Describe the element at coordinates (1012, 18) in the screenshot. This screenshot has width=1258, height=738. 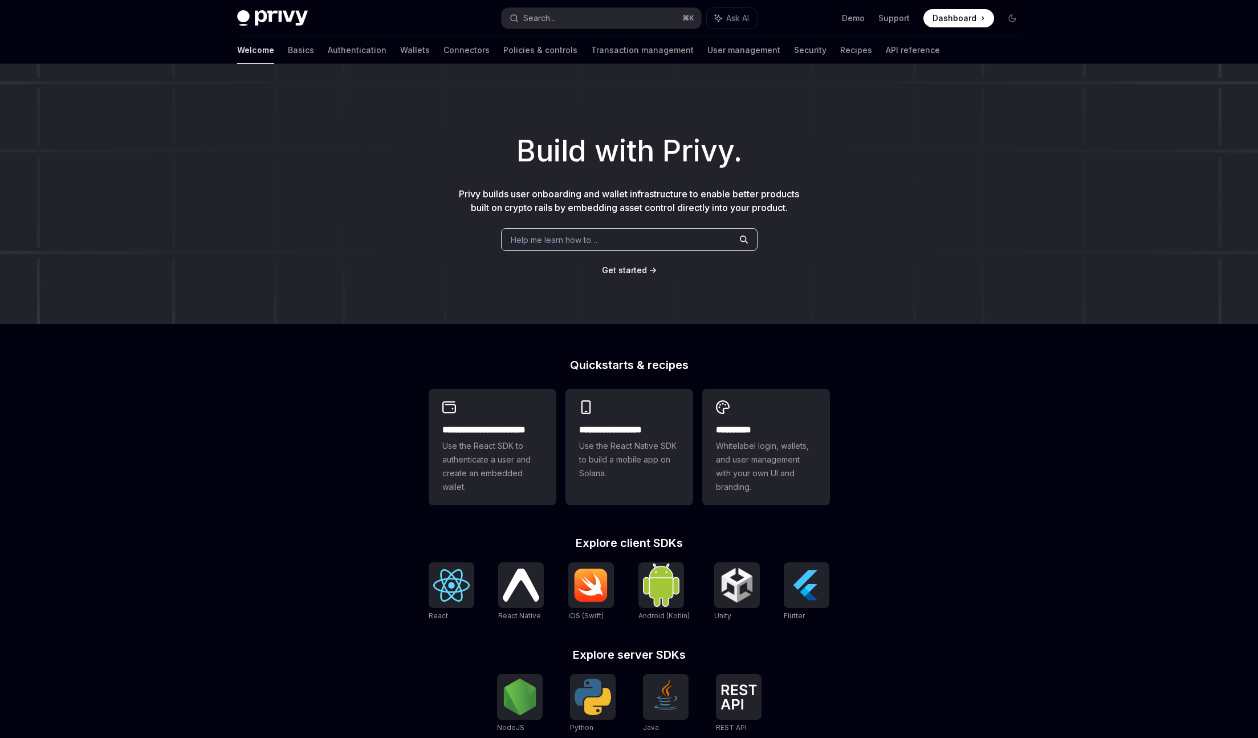
I see `button: Toggle dark mode` at that location.